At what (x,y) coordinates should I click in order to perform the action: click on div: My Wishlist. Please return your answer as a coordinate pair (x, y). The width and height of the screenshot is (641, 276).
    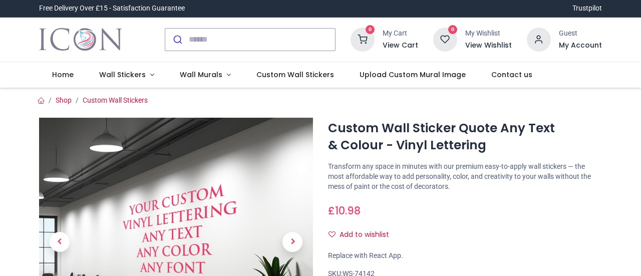
    Looking at the image, I should click on (489, 34).